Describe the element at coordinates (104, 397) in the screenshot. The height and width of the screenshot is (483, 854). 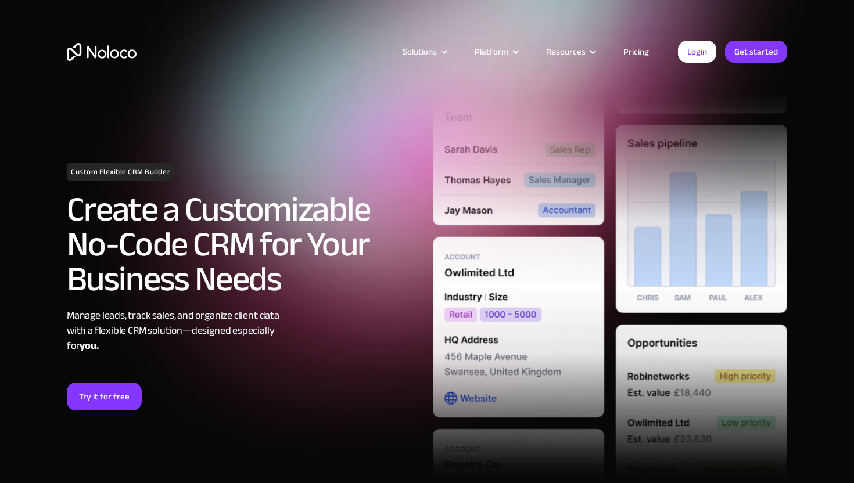
I see `a: Try it for free` at that location.